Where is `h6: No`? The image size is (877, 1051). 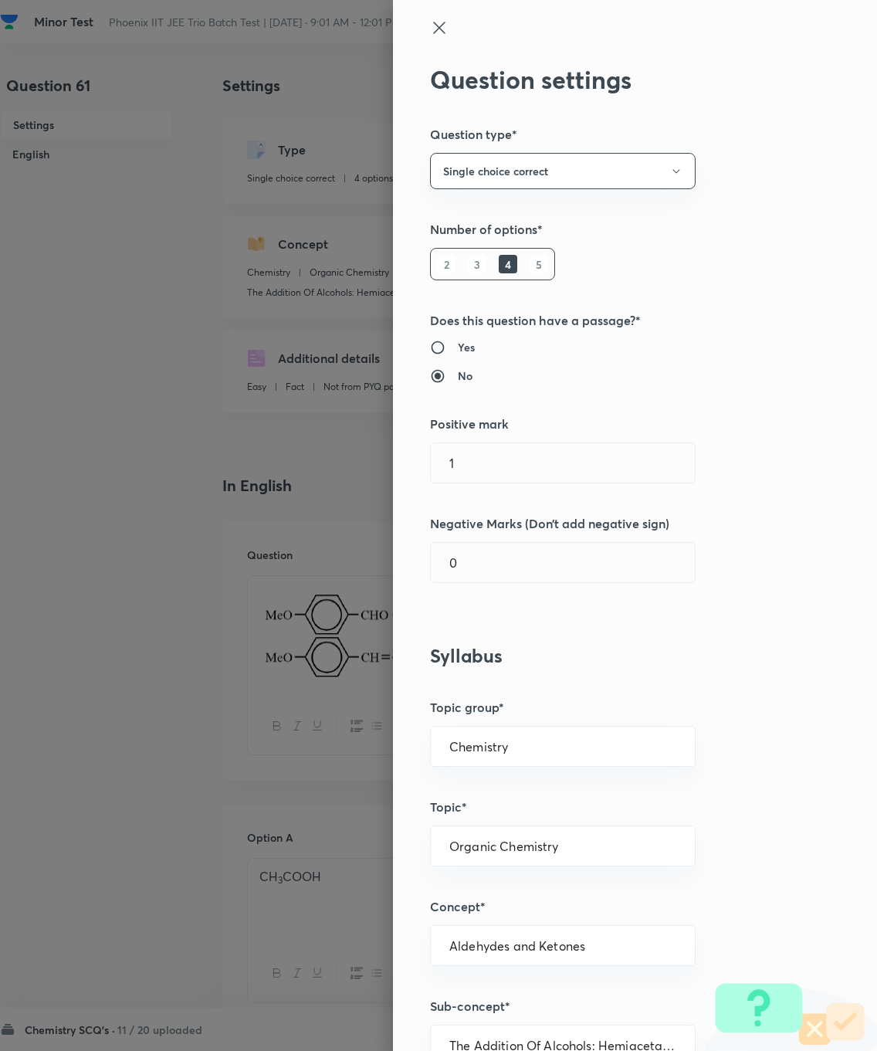
h6: No is located at coordinates (465, 375).